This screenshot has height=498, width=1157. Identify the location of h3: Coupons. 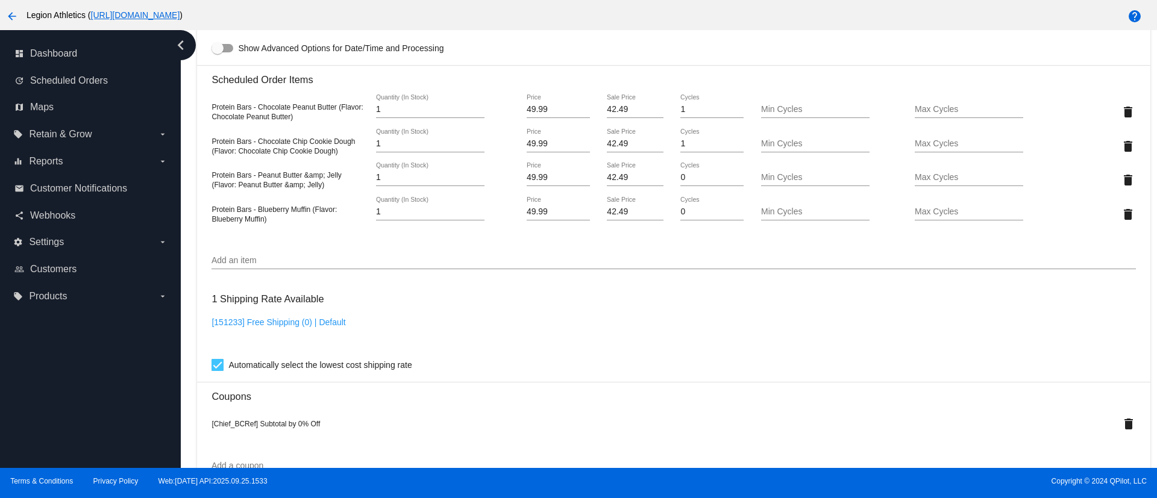
(673, 392).